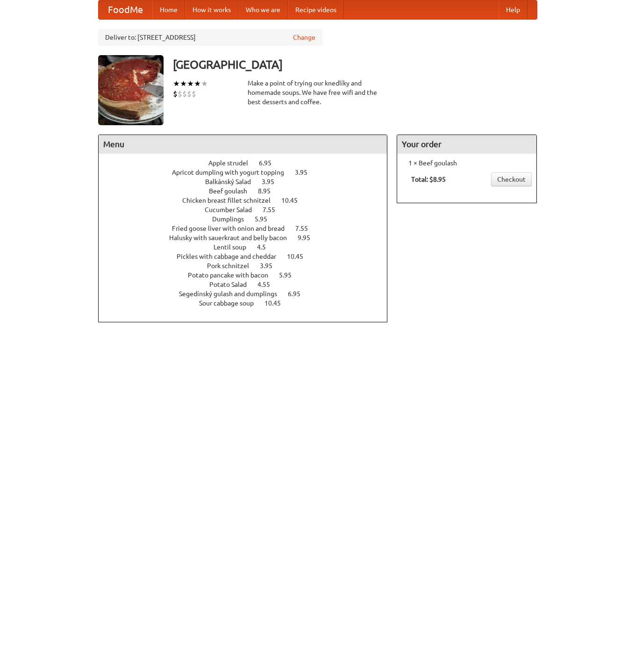 This screenshot has height=661, width=635. I want to click on b: Total: $8.95, so click(428, 179).